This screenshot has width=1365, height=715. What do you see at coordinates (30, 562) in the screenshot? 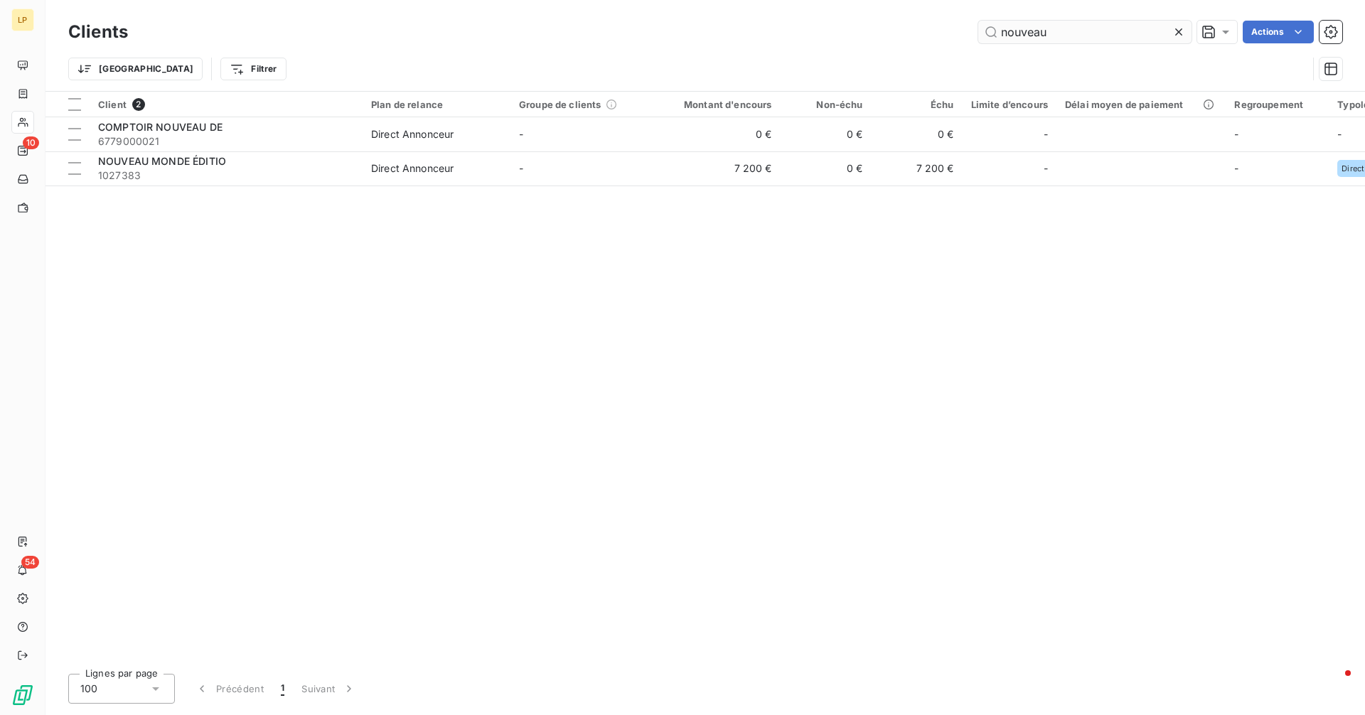
I see `span: 54` at bounding box center [30, 562].